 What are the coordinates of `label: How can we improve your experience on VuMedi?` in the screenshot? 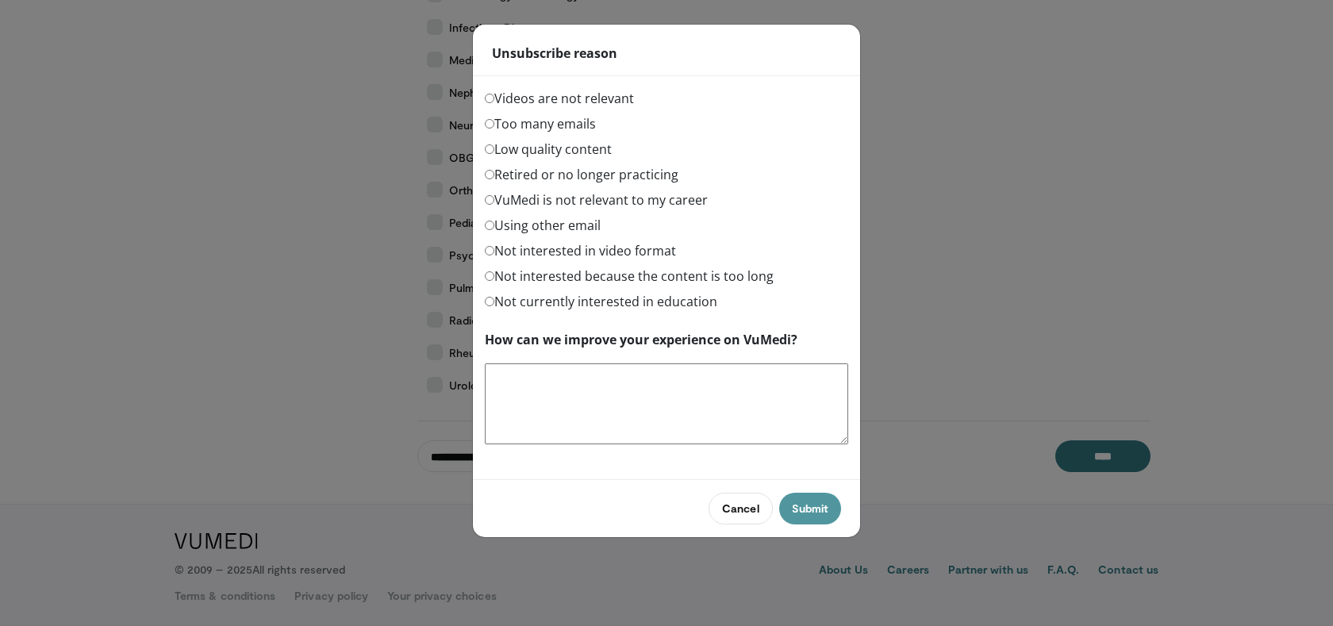 It's located at (641, 340).